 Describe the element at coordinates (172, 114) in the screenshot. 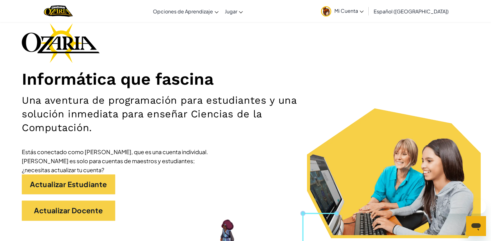

I see `h2: Una aventura de programación para estudiantes y una solución inmediata para enseñar Ciencias de l...` at that location.